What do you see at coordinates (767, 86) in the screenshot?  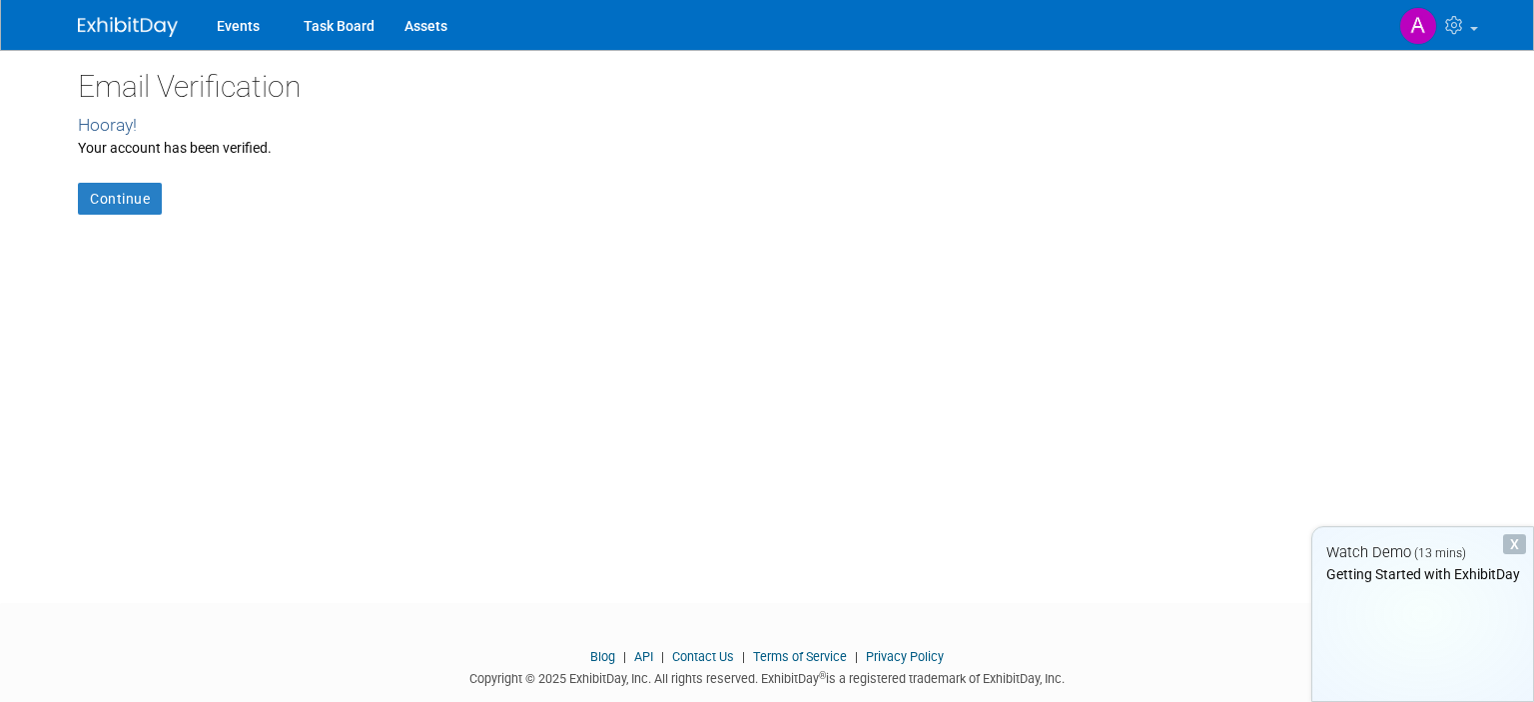 I see `h2: Email Verification` at bounding box center [767, 86].